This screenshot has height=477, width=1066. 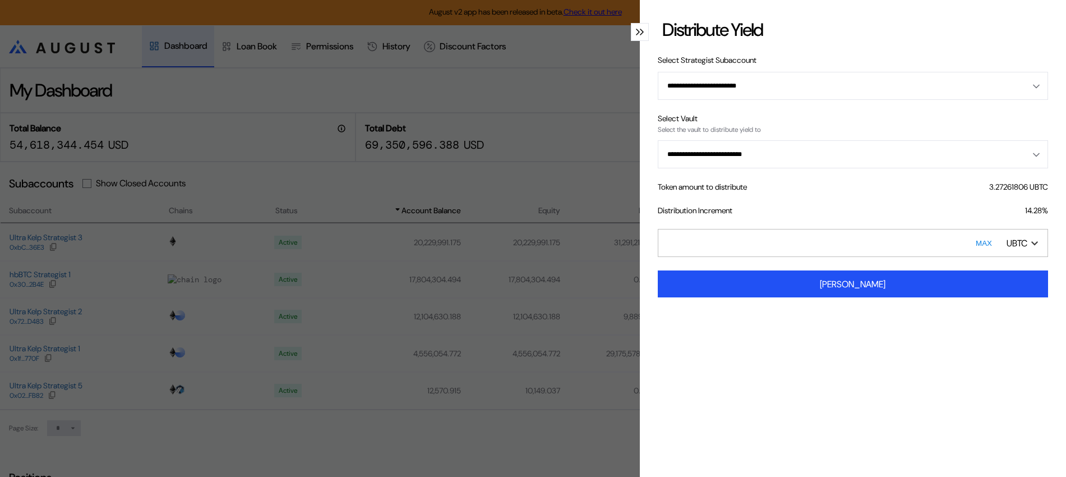 I want to click on div: Select Vault, so click(x=853, y=118).